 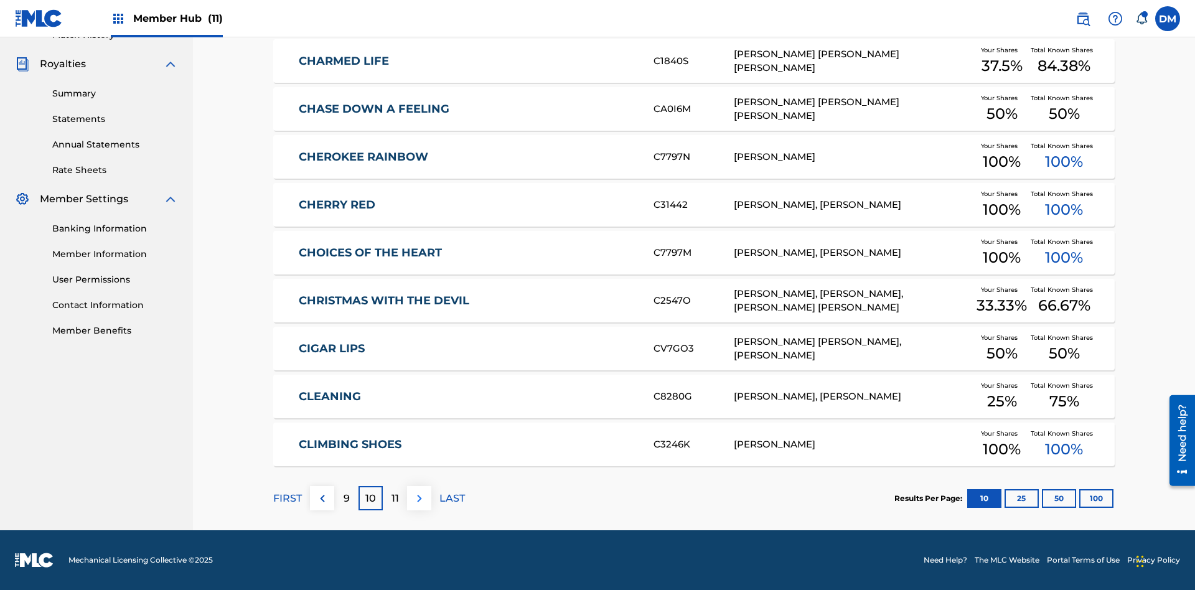 I want to click on a: Member Benefits, so click(x=115, y=330).